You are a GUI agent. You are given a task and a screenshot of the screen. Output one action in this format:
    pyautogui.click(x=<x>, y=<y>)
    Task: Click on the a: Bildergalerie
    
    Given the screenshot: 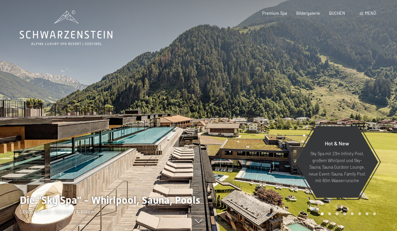 What is the action you would take?
    pyautogui.click(x=308, y=13)
    